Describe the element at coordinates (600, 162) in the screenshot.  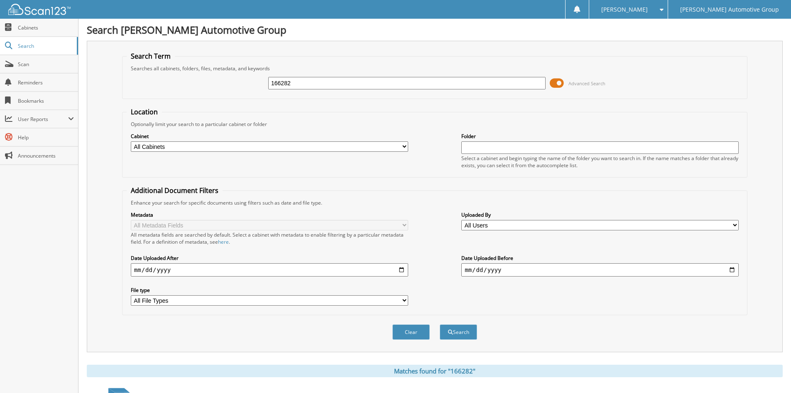
I see `div: Select a cabinet and begin typing the name of the folder you want to search in. If the name match...` at that location.